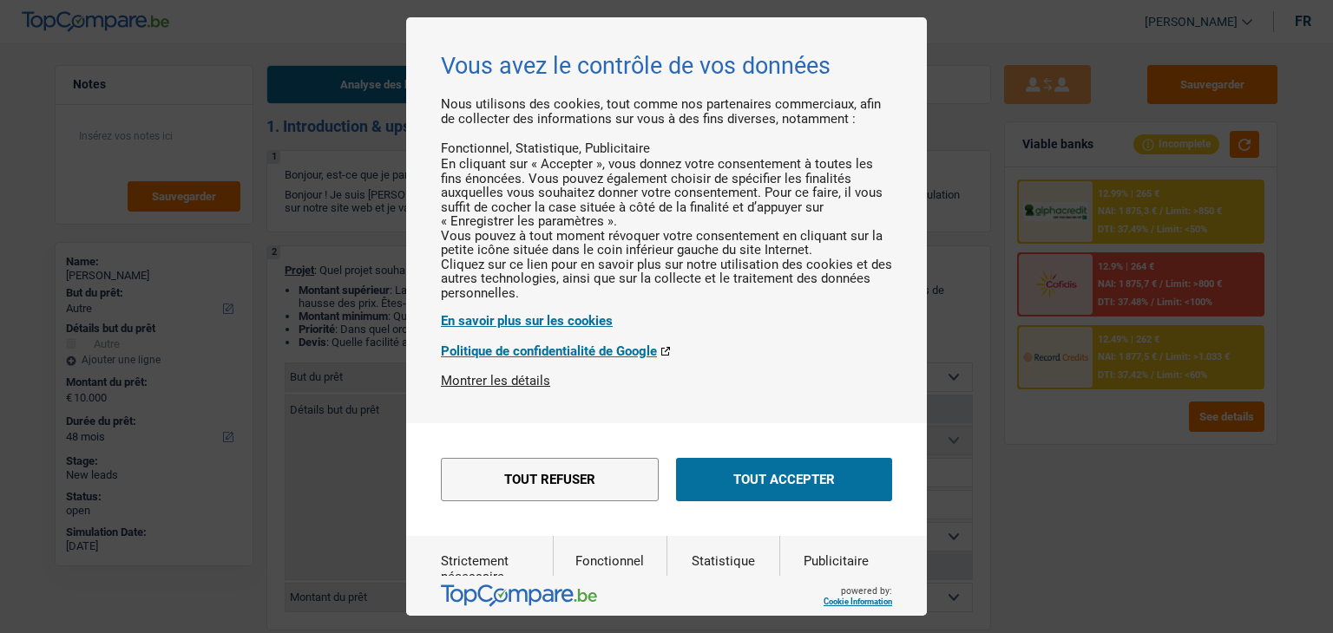  Describe the element at coordinates (835, 592) in the screenshot. I see `label: Publicitaire` at that location.